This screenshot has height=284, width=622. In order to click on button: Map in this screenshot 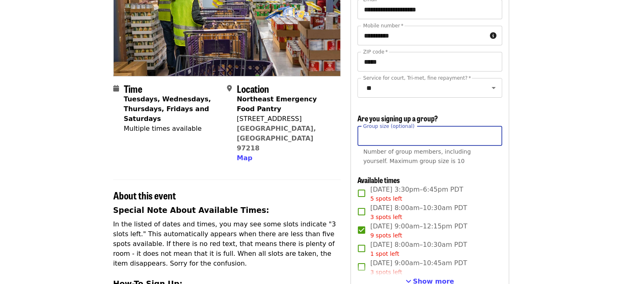, I will do `click(245, 158)`.